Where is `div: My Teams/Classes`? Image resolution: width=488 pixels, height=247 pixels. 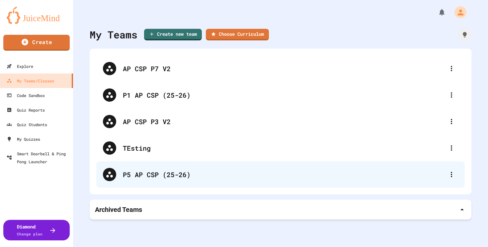 div: My Teams/Classes is located at coordinates (30, 81).